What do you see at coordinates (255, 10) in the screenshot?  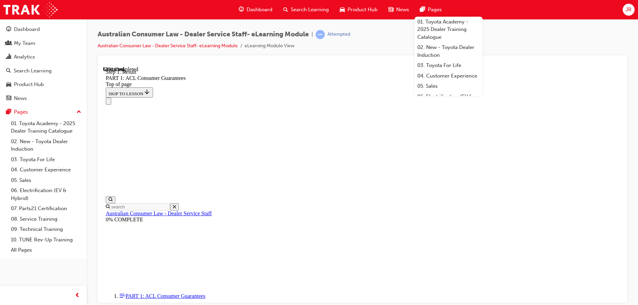 I see `a: guage-iconDashboard` at bounding box center [255, 10].